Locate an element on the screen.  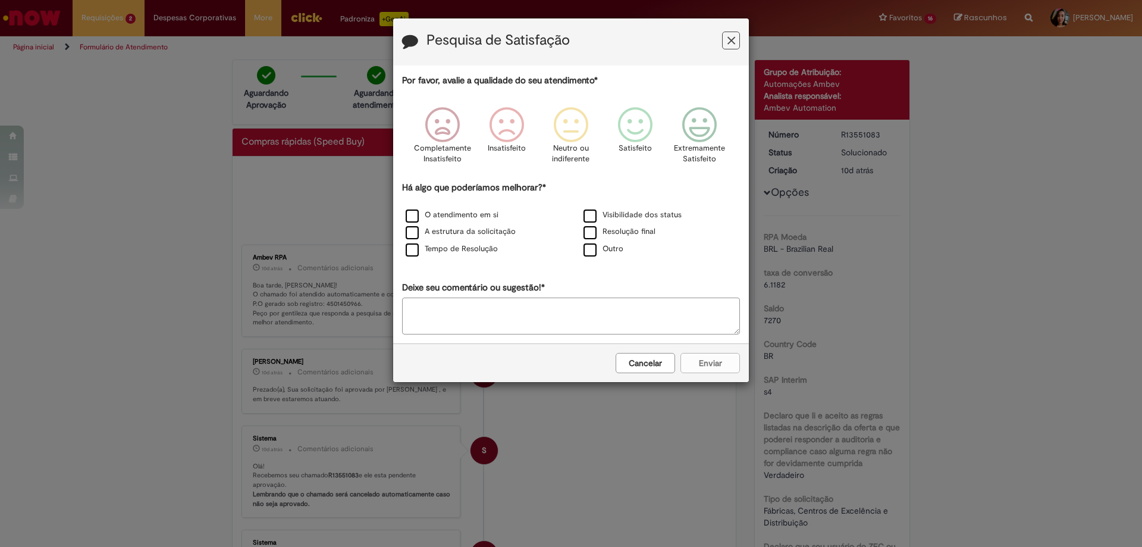
label: A estrutura da solicitação is located at coordinates (461, 231).